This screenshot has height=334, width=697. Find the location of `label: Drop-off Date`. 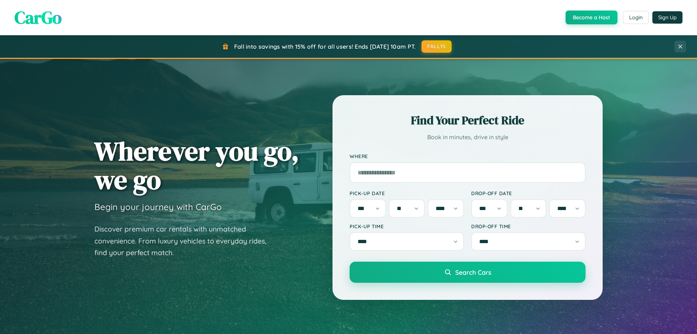

label: Drop-off Date is located at coordinates (528, 193).